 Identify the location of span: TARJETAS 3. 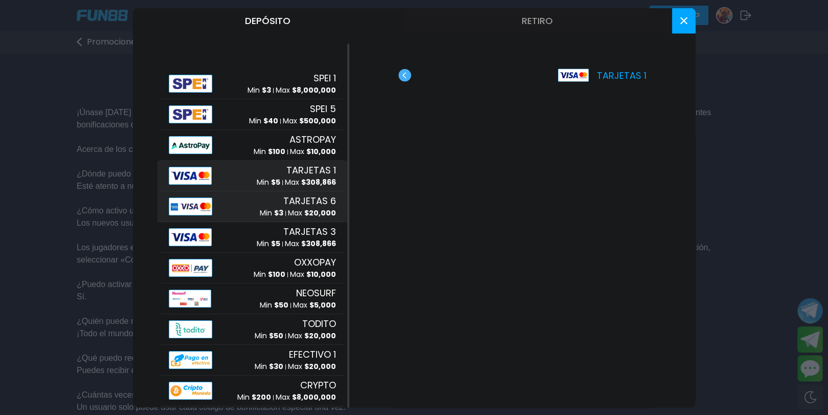
(310, 231).